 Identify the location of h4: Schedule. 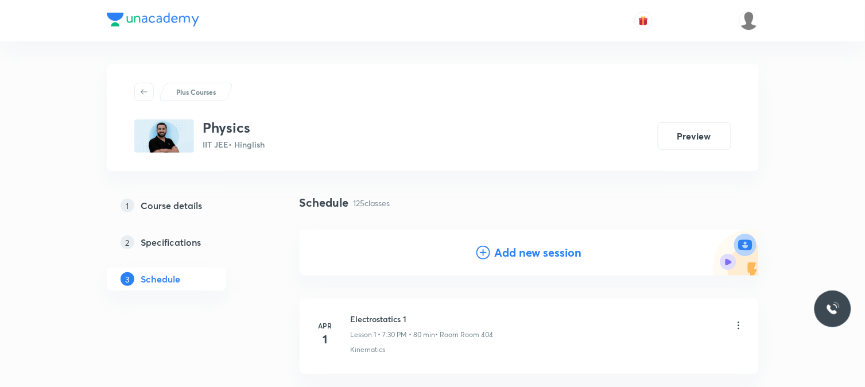
(324, 203).